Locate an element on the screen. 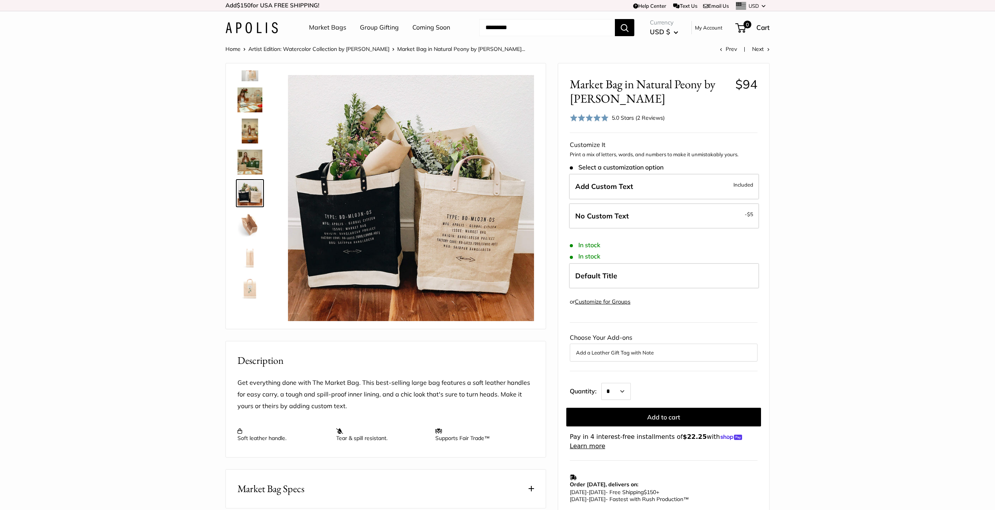 The image size is (995, 510). a: description_Side view of the Original Market Bag – Holds over 100 lbs. is located at coordinates (250, 255).